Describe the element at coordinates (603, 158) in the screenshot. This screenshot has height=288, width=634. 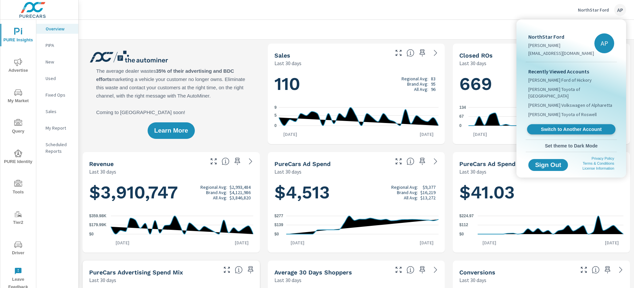
I see `a: Privacy Policy` at that location.